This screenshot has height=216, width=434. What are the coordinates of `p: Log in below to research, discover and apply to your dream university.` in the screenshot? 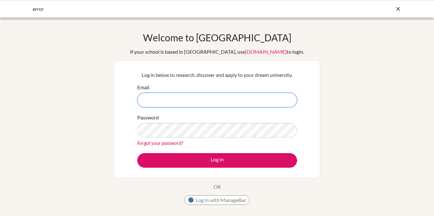 It's located at (217, 75).